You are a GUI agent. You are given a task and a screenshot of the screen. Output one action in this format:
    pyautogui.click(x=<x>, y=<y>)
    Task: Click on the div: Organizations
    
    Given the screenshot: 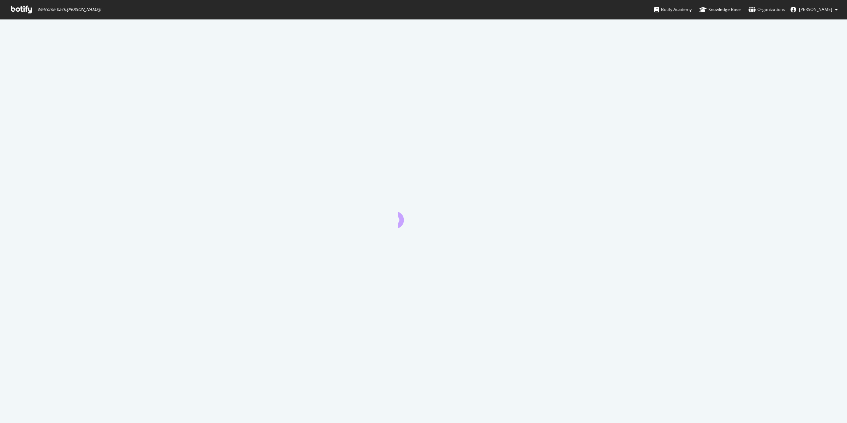 What is the action you would take?
    pyautogui.click(x=766, y=10)
    